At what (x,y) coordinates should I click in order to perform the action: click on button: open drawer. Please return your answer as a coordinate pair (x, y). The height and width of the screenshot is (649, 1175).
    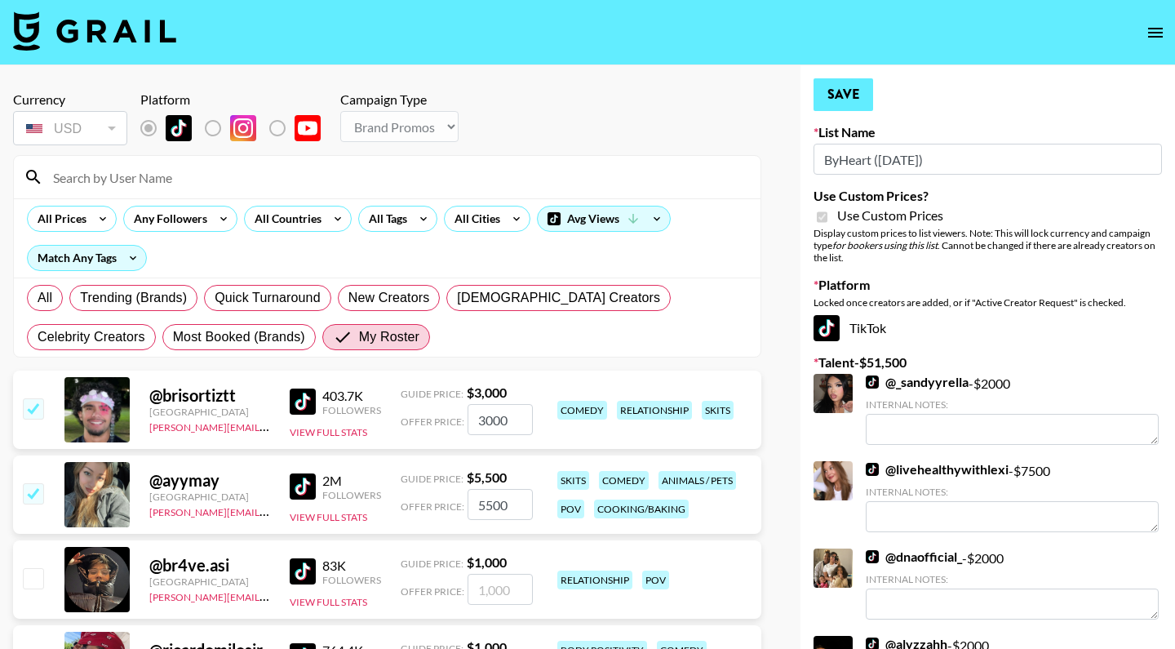
    Looking at the image, I should click on (1155, 33).